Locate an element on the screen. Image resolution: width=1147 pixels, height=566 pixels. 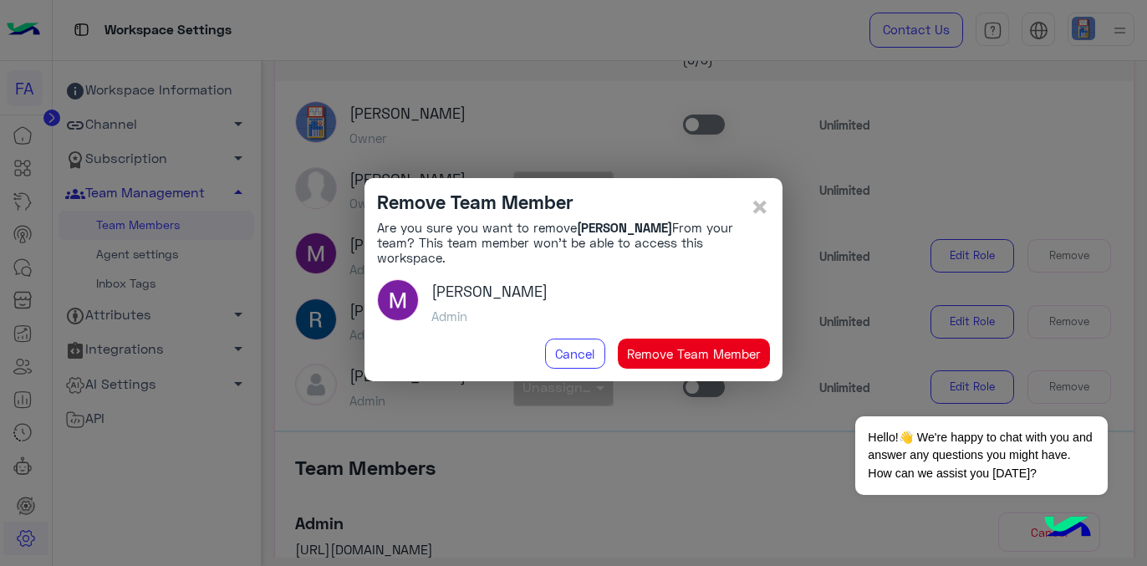
h4: Remove Team Member is located at coordinates (563, 201).